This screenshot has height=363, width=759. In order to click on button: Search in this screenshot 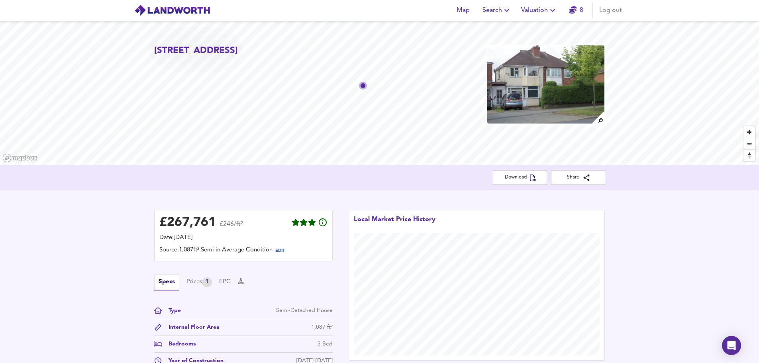, I will do `click(497, 10)`.